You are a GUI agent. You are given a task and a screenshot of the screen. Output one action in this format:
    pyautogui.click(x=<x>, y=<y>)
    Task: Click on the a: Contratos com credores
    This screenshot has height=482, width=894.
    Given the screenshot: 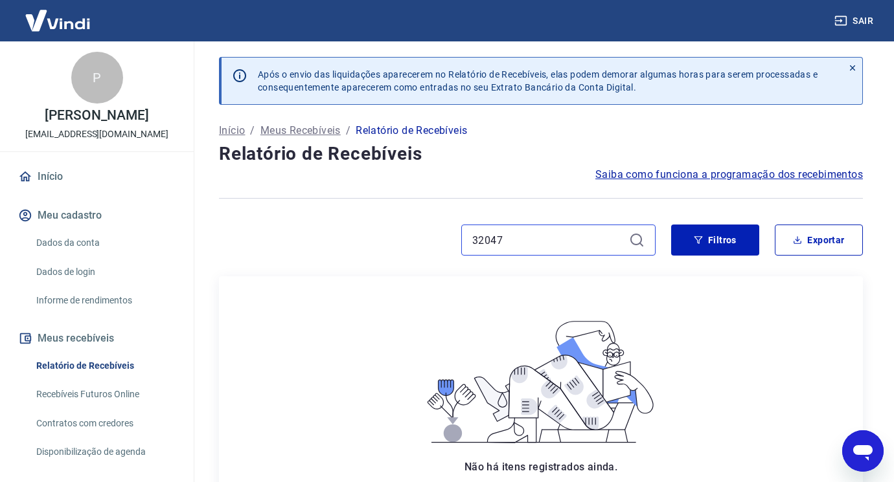 What is the action you would take?
    pyautogui.click(x=104, y=424)
    